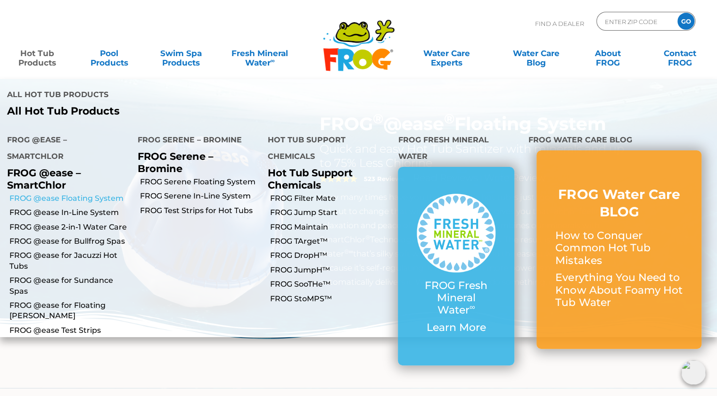 This screenshot has height=396, width=717. Describe the element at coordinates (181, 53) in the screenshot. I see `a: Swim SpaProducts` at that location.